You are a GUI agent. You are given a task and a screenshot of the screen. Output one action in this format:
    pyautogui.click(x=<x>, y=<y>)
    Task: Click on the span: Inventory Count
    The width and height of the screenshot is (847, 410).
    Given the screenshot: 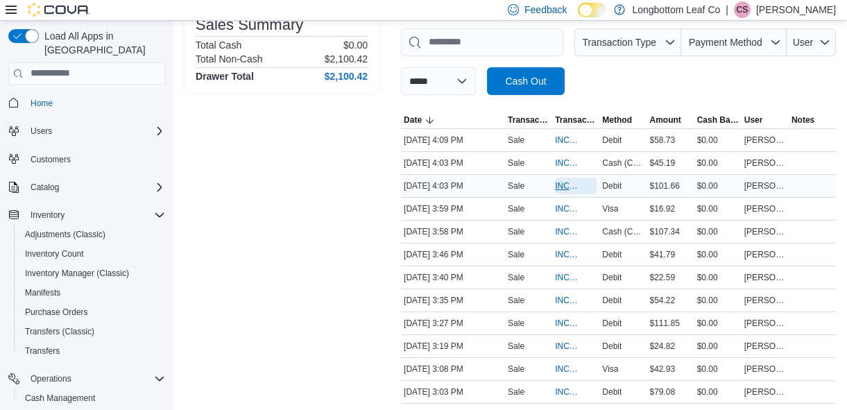 What is the action you would take?
    pyautogui.click(x=54, y=254)
    